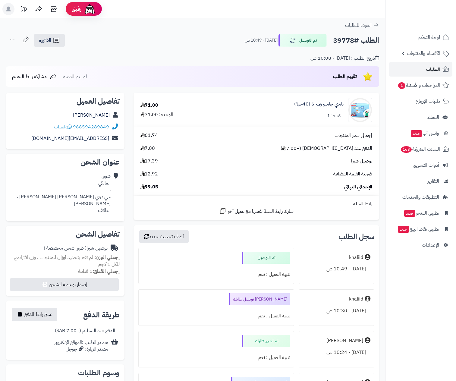  What do you see at coordinates (353, 135) in the screenshot?
I see `span: إجمالي سعر المنتجات` at bounding box center [353, 135].